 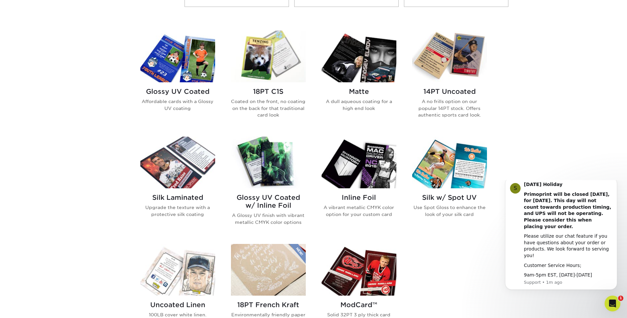 What do you see at coordinates (73, 50) in the screenshot?
I see `div: Message content` at bounding box center [73, 50].